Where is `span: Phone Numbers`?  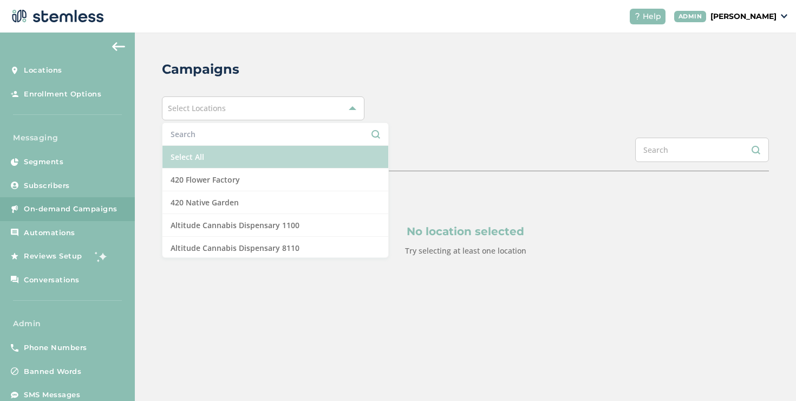 span: Phone Numbers is located at coordinates (55, 348).